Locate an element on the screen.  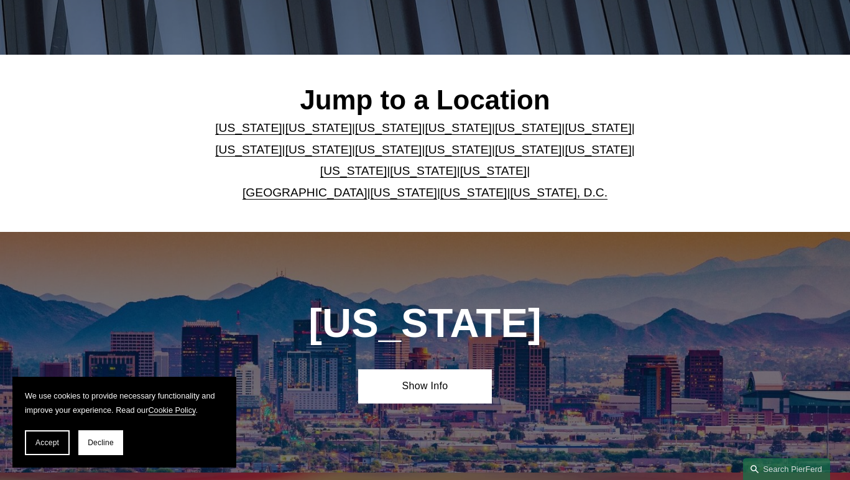
p: We use cookies to provide necessary functionality and improve your experience. Read our . is located at coordinates (124, 404).